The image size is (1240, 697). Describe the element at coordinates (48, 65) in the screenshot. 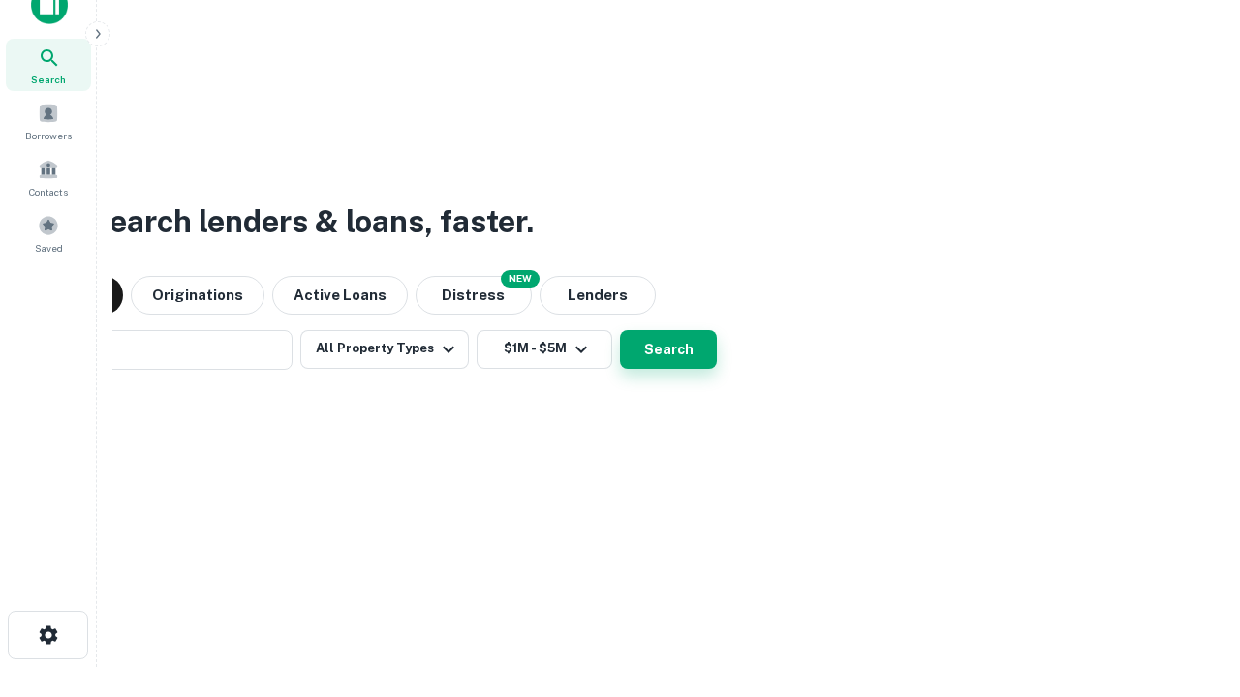

I see `div: Search` at that location.